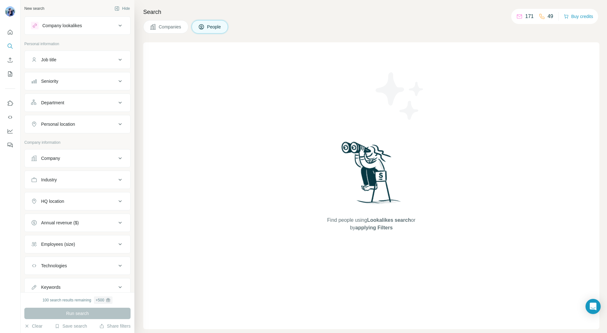 Image resolution: width=607 pixels, height=333 pixels. Describe the element at coordinates (60, 223) in the screenshot. I see `div: Annual revenue ($)` at that location.